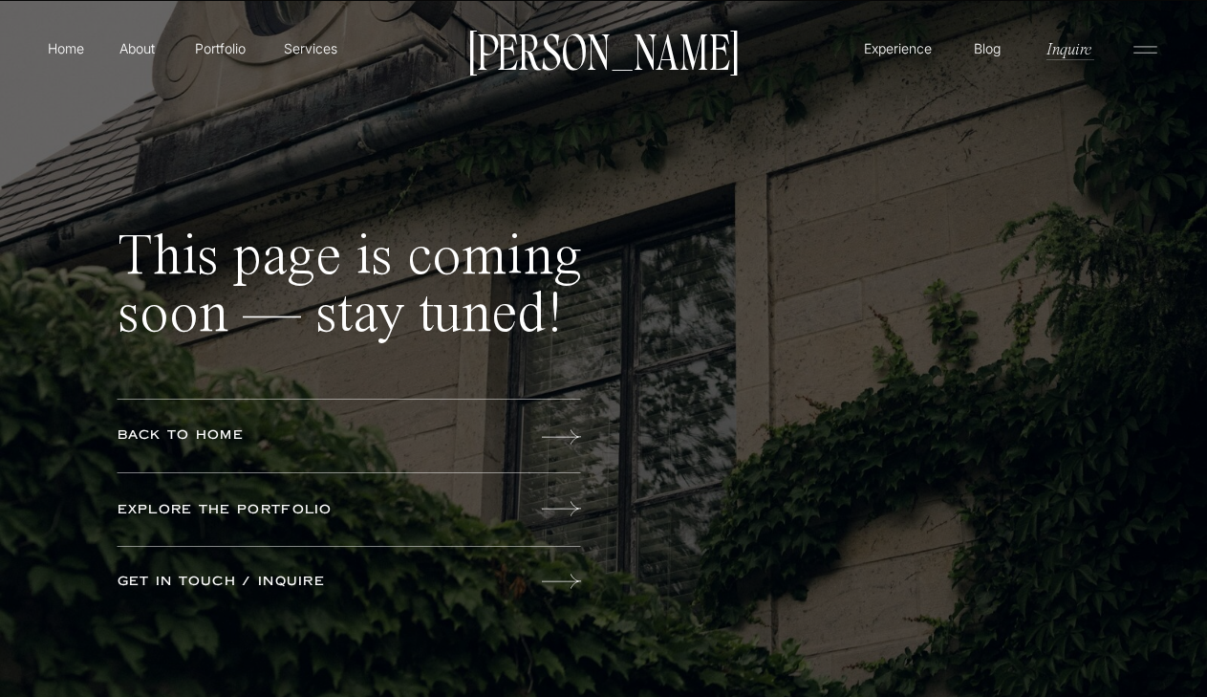 This screenshot has width=1207, height=697. Describe the element at coordinates (267, 436) in the screenshot. I see `p: back to home` at that location.